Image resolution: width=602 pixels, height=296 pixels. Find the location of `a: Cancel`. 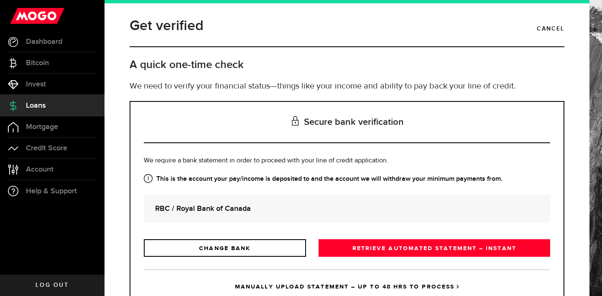

a: Cancel is located at coordinates (550, 29).